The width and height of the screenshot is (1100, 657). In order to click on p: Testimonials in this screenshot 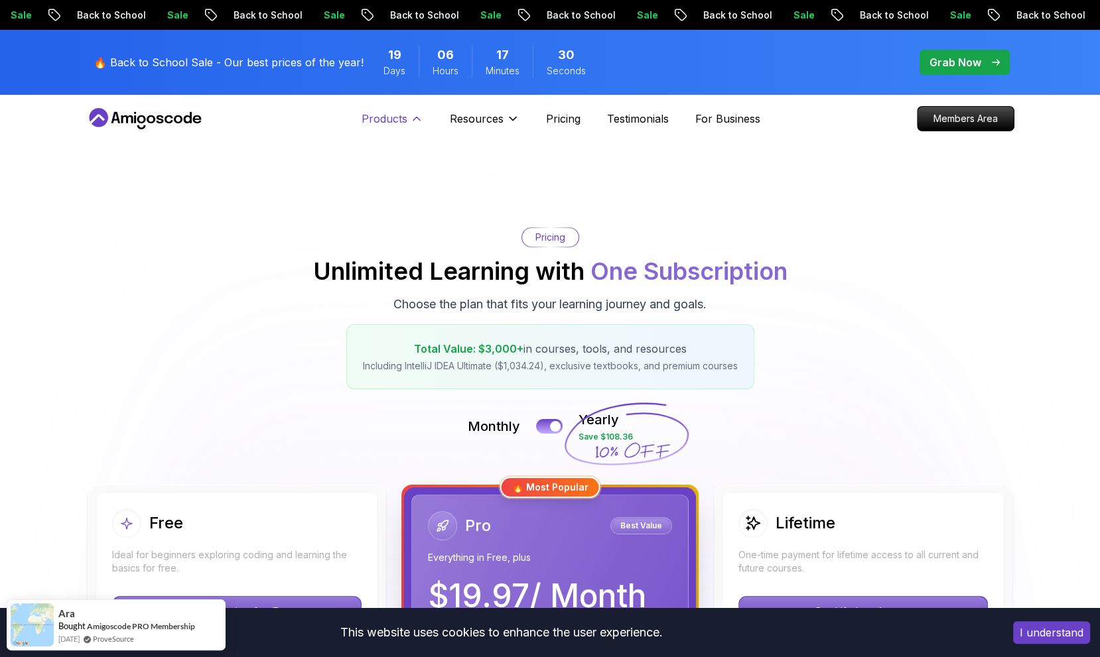, I will do `click(637, 119)`.